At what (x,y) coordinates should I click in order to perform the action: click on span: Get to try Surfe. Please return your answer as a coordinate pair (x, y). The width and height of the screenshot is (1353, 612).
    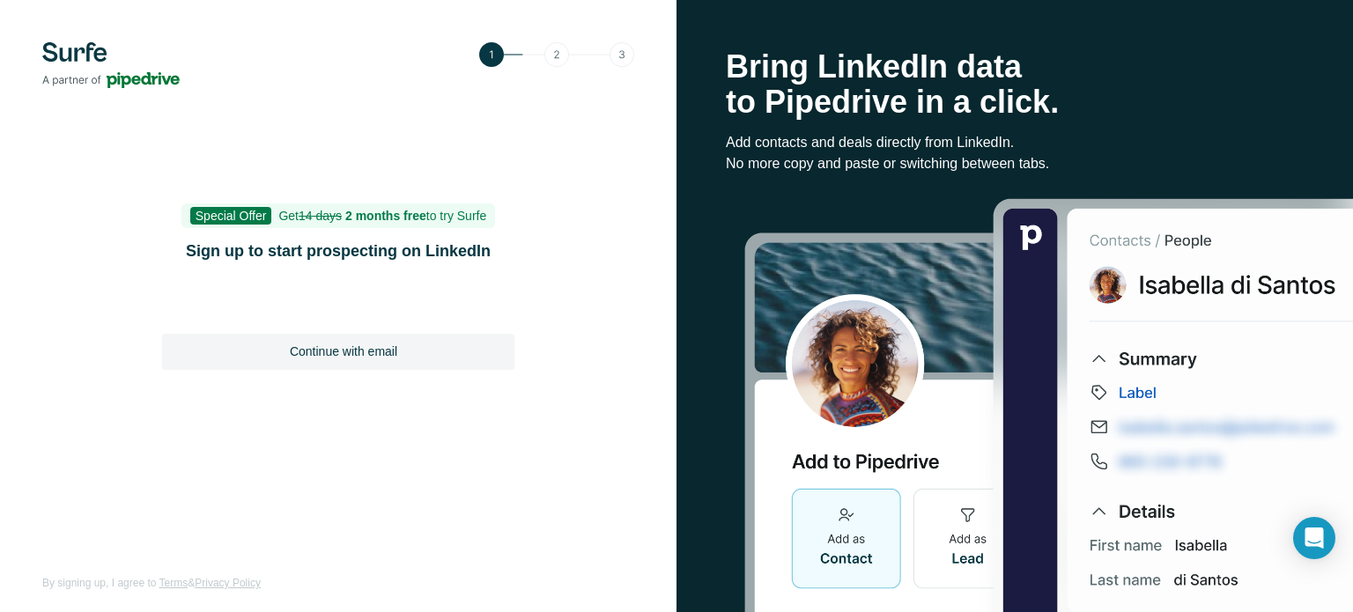
    Looking at the image, I should click on (382, 216).